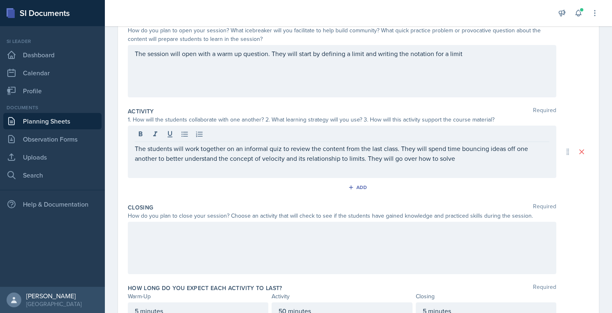  I want to click on div: Si leader, so click(52, 41).